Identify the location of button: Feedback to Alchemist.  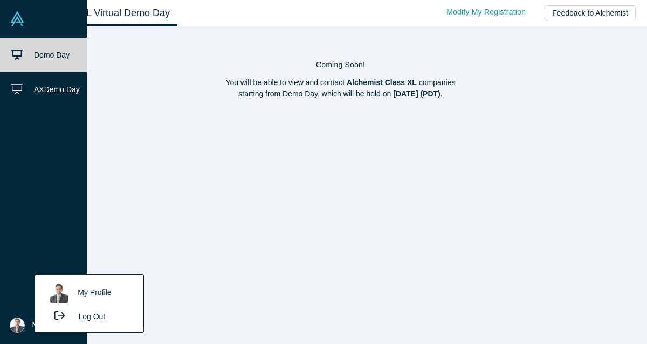
(590, 13).